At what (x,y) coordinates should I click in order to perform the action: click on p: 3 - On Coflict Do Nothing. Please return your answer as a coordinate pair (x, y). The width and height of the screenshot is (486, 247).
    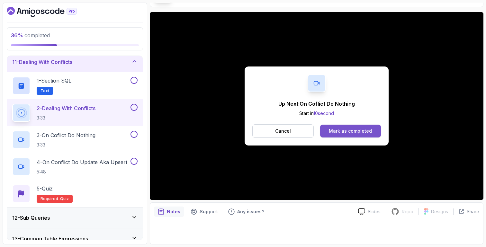
    Looking at the image, I should click on (66, 135).